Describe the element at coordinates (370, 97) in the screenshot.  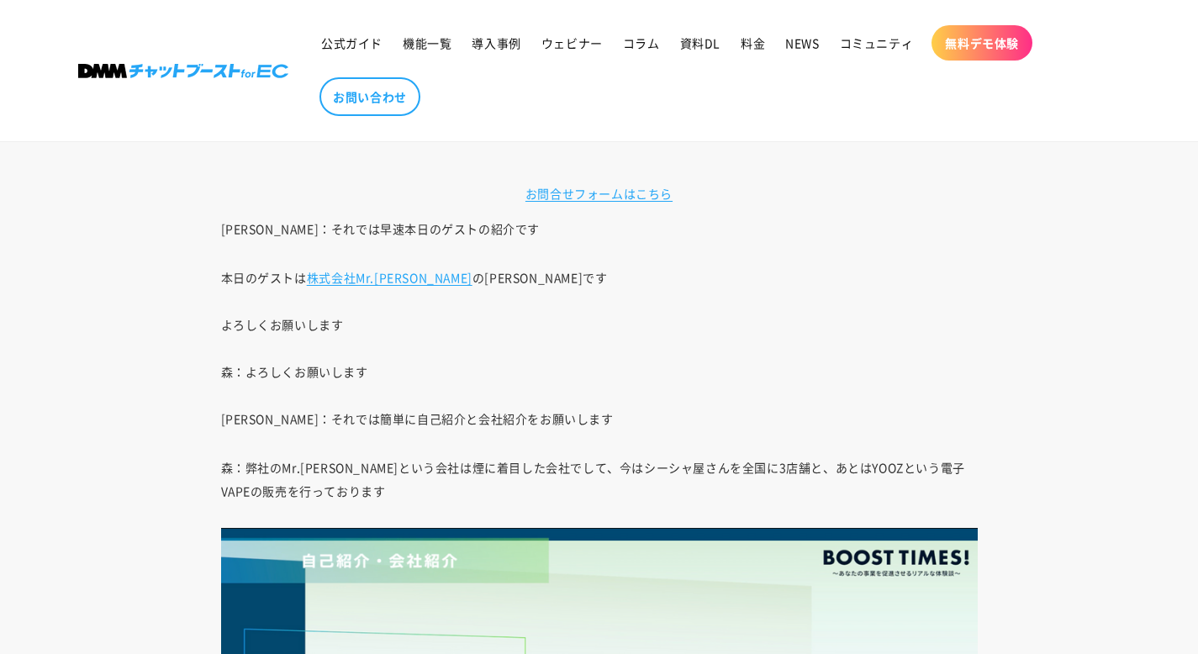
I see `a: お問い合わせ` at that location.